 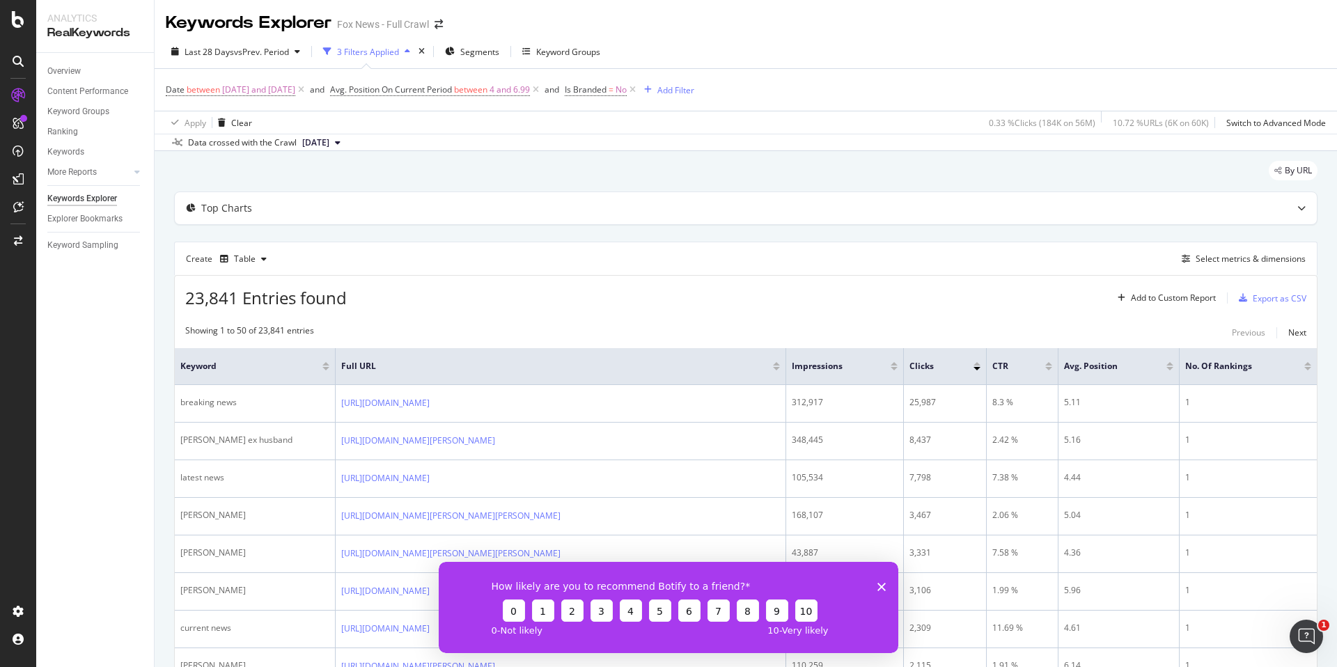 What do you see at coordinates (226, 208) in the screenshot?
I see `div: Top Charts` at bounding box center [226, 208].